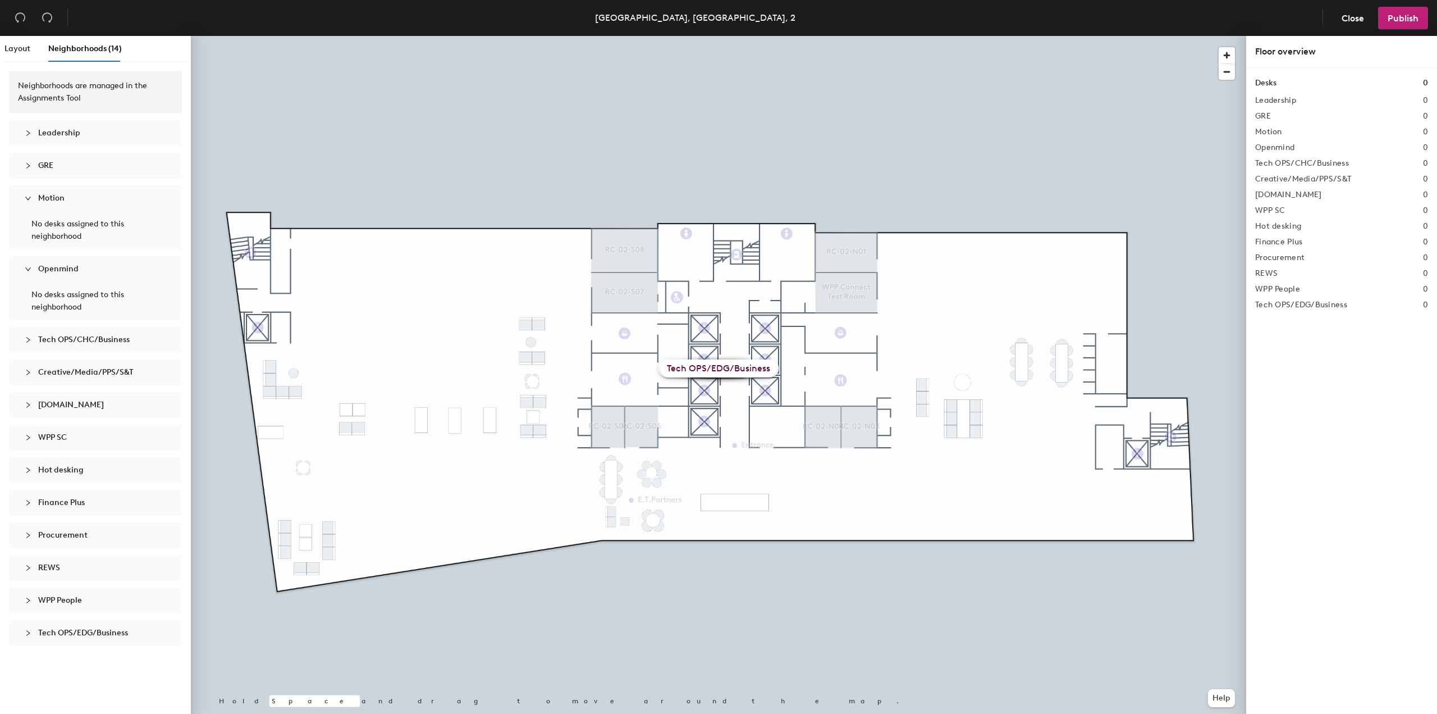 The width and height of the screenshot is (1437, 714). Describe the element at coordinates (61, 469) in the screenshot. I see `span: Hot desking` at that location.